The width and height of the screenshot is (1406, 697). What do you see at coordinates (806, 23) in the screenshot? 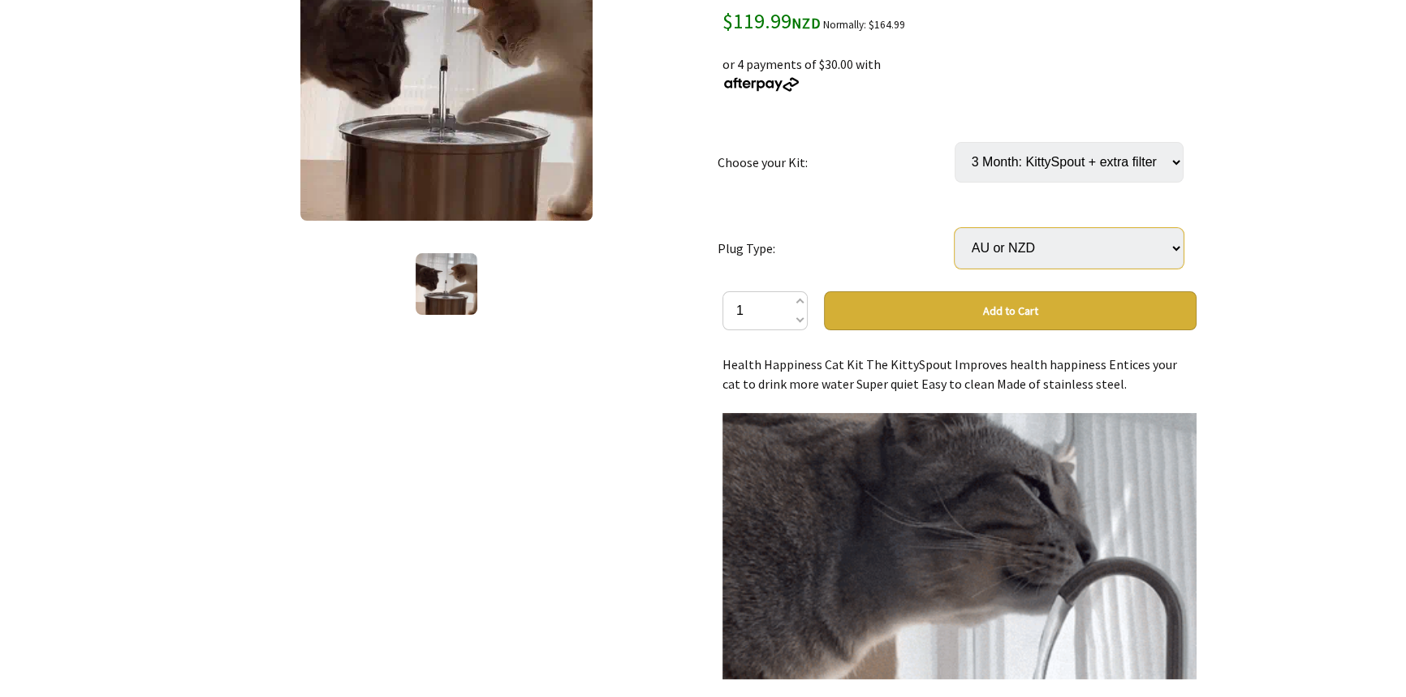
I see `span: NZD` at bounding box center [806, 23].